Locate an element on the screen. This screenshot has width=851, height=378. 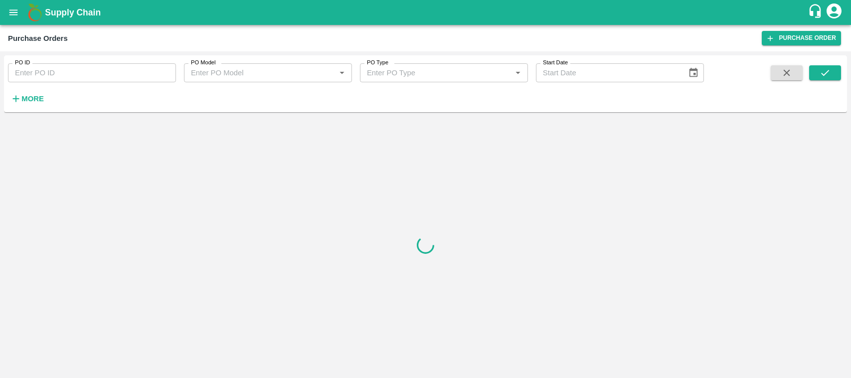
button: More is located at coordinates (27, 99).